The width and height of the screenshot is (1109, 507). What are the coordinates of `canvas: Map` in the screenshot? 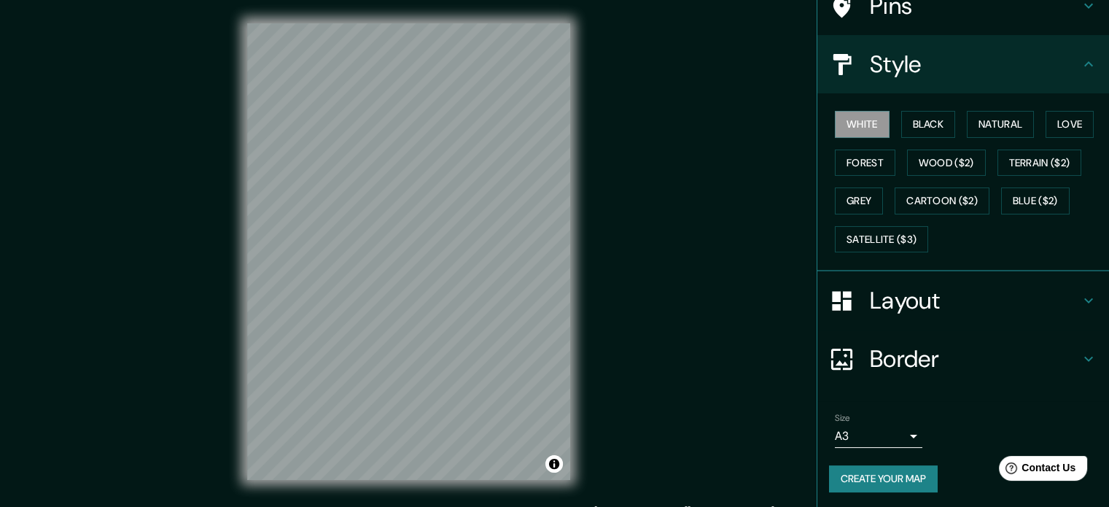 It's located at (408, 252).